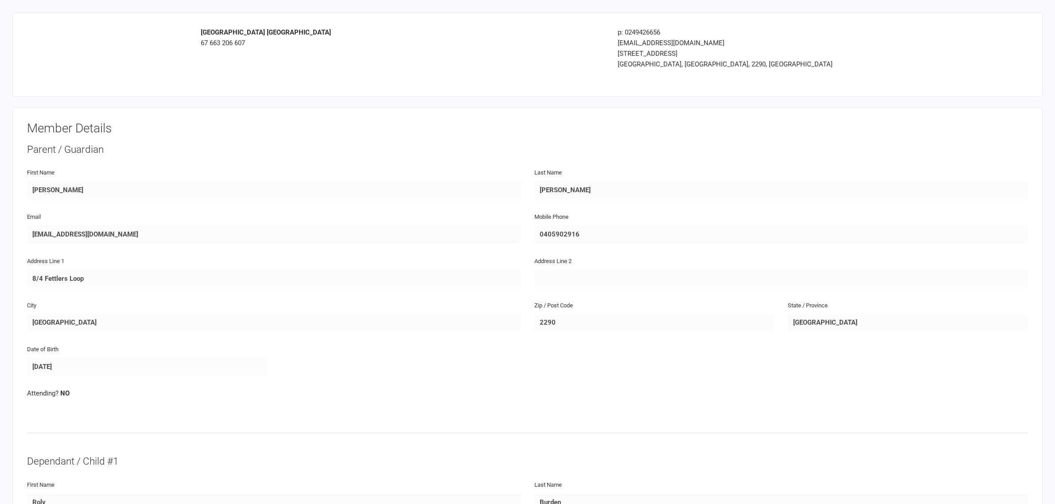 The image size is (1055, 504). Describe the element at coordinates (34, 217) in the screenshot. I see `label: Email` at that location.